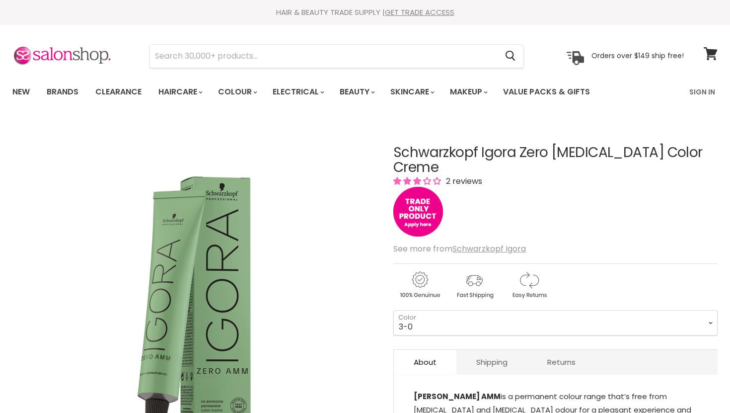 The image size is (730, 413). What do you see at coordinates (529, 284) in the screenshot?
I see `img: returns.gif` at bounding box center [529, 284].